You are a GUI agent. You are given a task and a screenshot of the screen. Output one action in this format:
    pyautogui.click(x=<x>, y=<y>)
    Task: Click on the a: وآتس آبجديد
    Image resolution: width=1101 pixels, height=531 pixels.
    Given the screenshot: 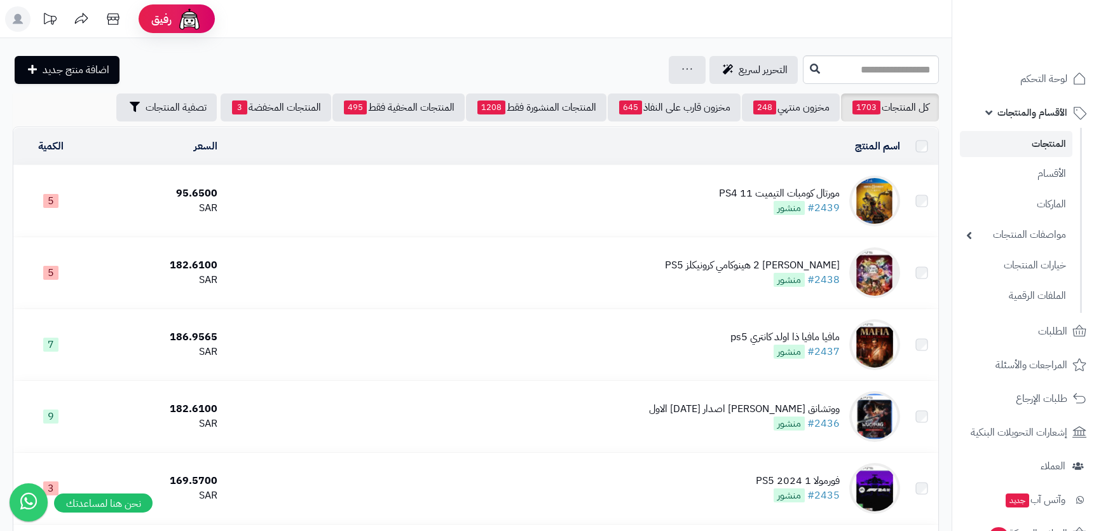 What is the action you would take?
    pyautogui.click(x=1027, y=500)
    